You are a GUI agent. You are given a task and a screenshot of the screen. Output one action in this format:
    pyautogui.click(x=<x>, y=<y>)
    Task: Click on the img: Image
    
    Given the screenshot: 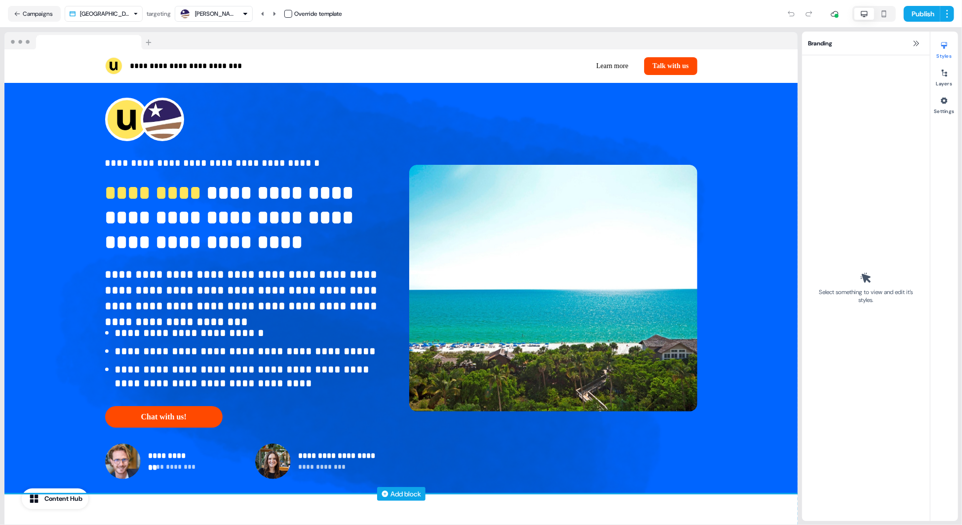 What is the action you would take?
    pyautogui.click(x=553, y=288)
    